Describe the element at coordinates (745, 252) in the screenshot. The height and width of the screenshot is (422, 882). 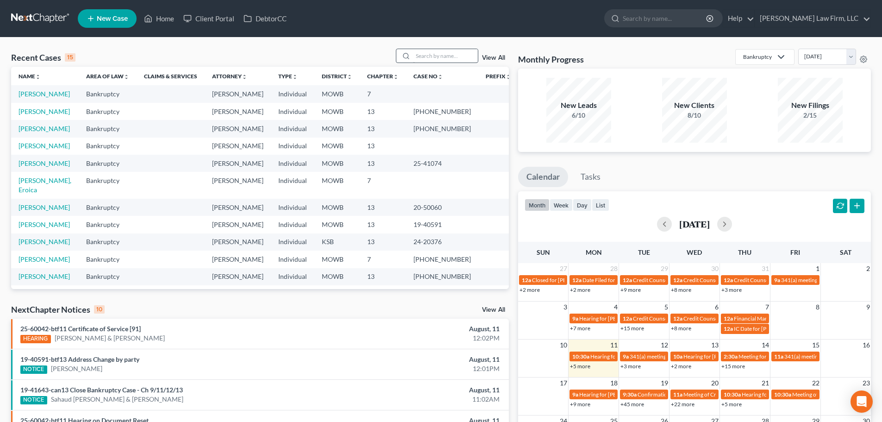
I see `span: Thu` at that location.